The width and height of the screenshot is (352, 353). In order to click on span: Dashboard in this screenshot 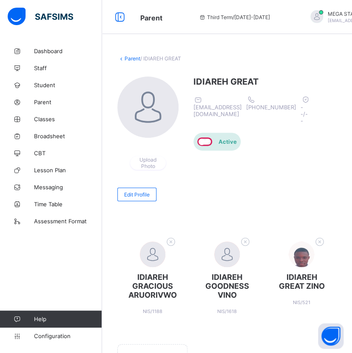, I will do `click(68, 51)`.